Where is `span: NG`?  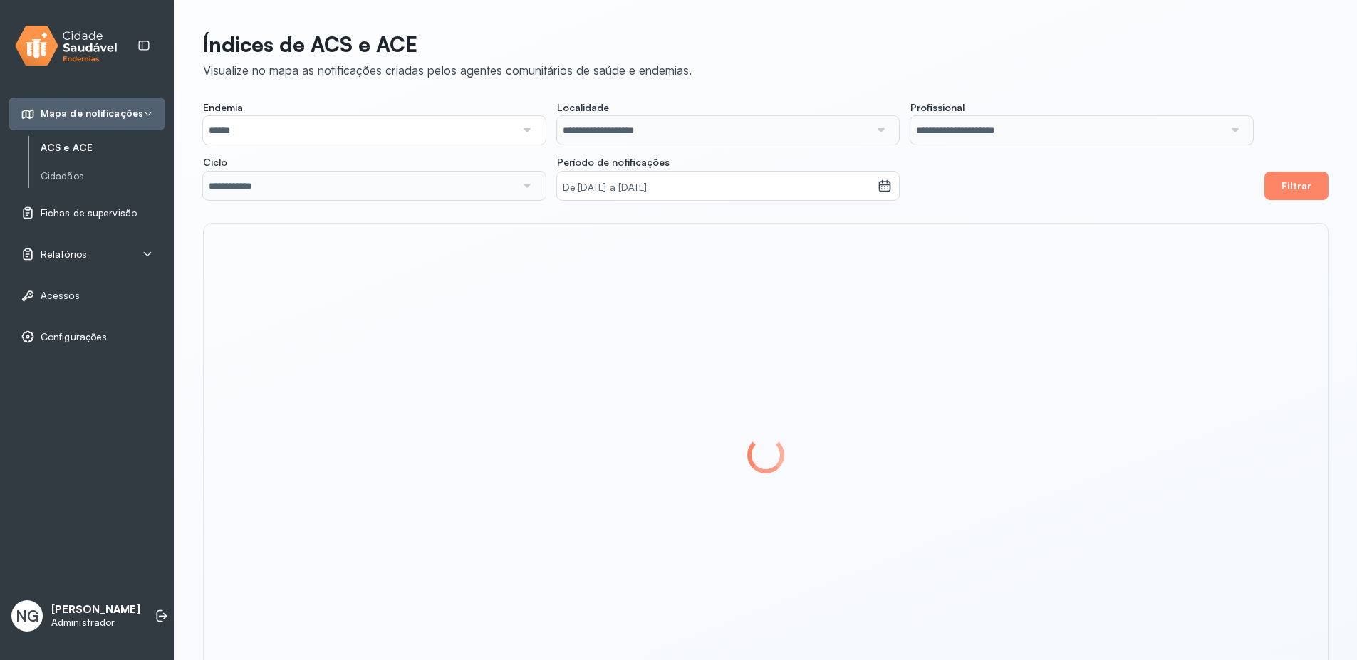 span: NG is located at coordinates (27, 616).